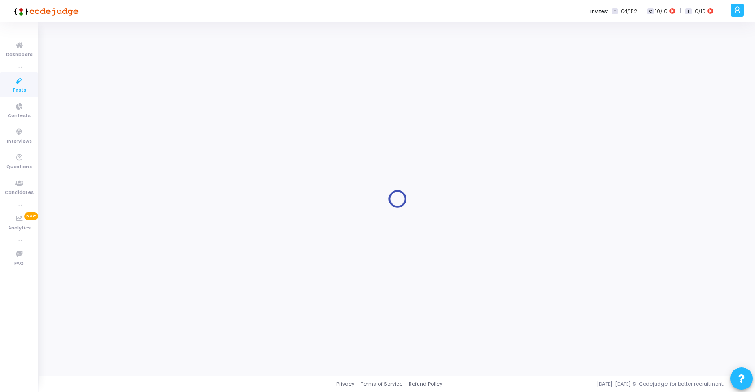 The image size is (755, 392). I want to click on span: T, so click(615, 11).